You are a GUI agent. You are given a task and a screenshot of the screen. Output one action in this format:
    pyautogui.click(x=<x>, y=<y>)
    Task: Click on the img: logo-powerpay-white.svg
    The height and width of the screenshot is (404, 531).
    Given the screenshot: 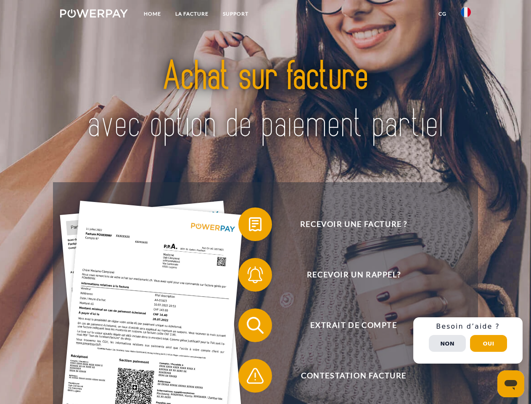 What is the action you would take?
    pyautogui.click(x=94, y=13)
    